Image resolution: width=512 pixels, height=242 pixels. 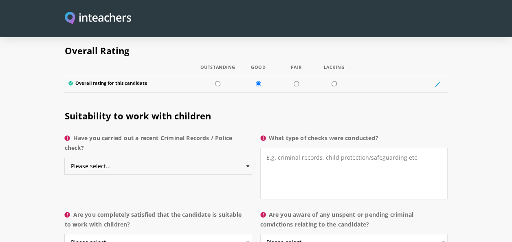 I want to click on th: Lacking, so click(x=334, y=71).